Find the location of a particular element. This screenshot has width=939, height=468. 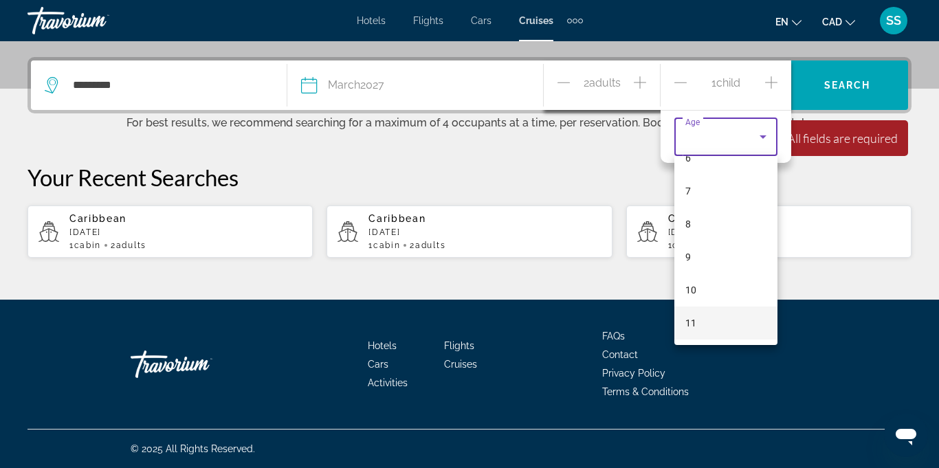

mat-option: 8 years old is located at coordinates (726, 224).